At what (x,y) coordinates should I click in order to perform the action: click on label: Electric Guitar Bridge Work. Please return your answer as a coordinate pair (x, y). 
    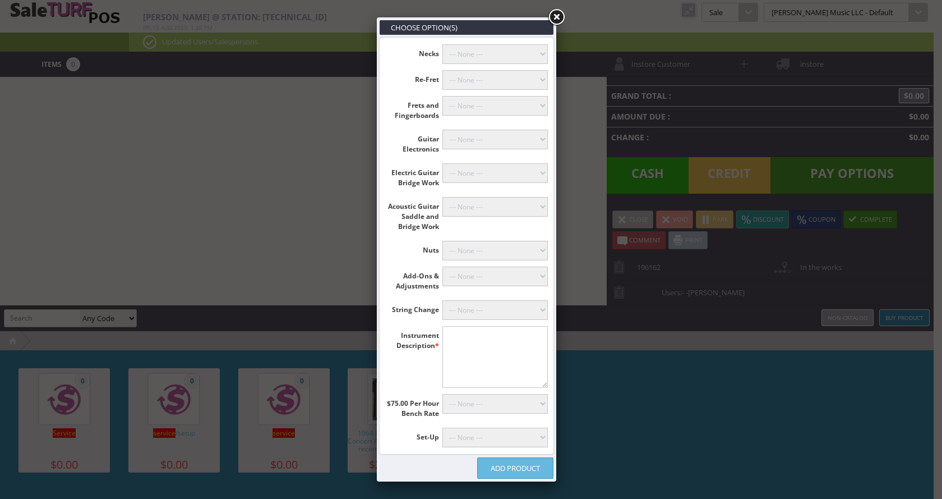
    Looking at the image, I should click on (414, 176).